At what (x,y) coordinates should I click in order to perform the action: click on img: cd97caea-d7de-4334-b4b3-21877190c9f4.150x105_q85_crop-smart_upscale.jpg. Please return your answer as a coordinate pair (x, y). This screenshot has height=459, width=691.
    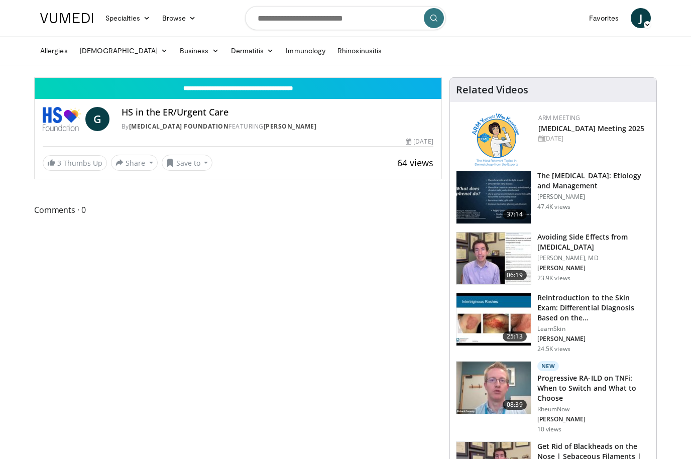
    Looking at the image, I should click on (493, 387).